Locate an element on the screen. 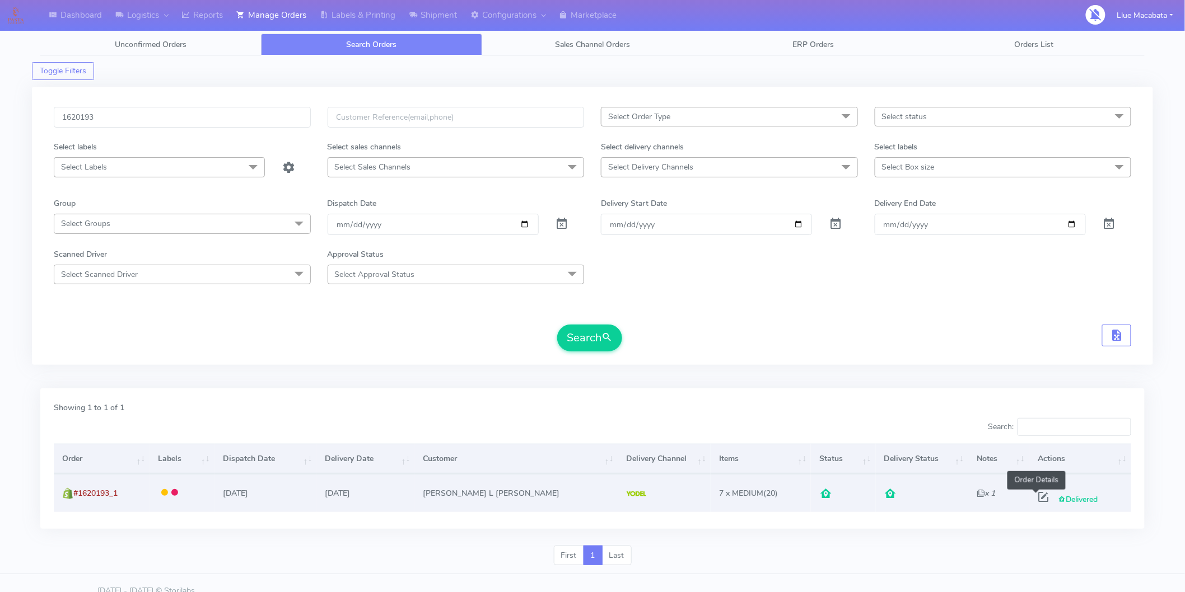 Image resolution: width=1185 pixels, height=592 pixels. label: Dispatch Date is located at coordinates (352, 203).